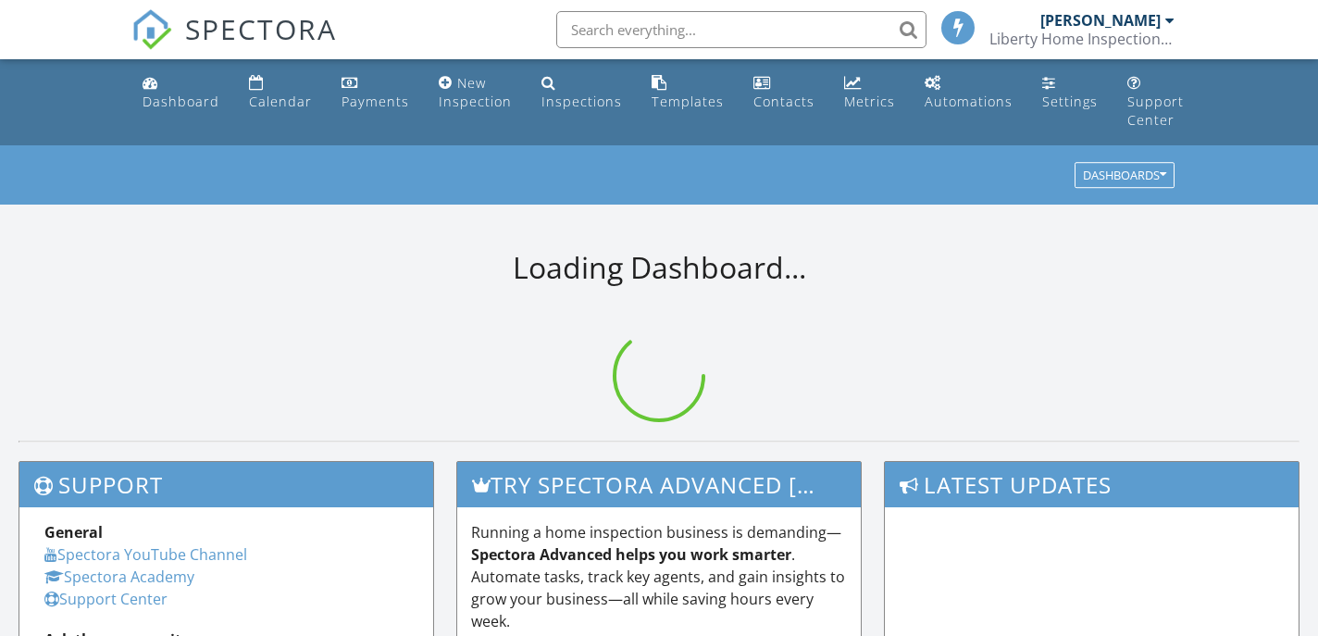 The image size is (1318, 636). What do you see at coordinates (784, 101) in the screenshot?
I see `div: Contacts` at bounding box center [784, 101].